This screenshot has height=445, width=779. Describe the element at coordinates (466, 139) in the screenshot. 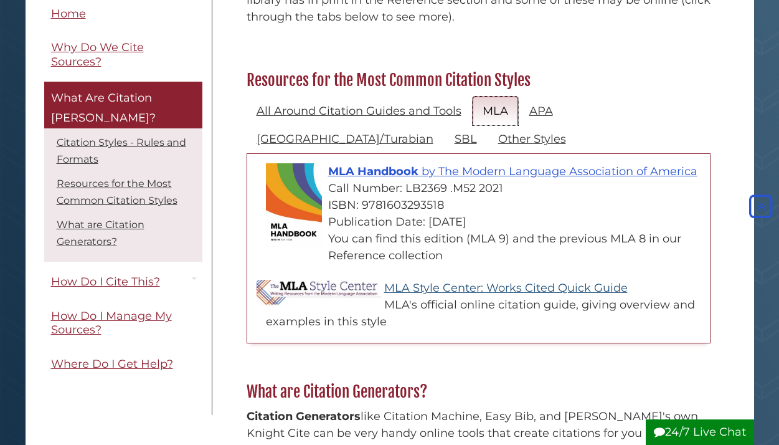

I see `a: SBL` at that location.